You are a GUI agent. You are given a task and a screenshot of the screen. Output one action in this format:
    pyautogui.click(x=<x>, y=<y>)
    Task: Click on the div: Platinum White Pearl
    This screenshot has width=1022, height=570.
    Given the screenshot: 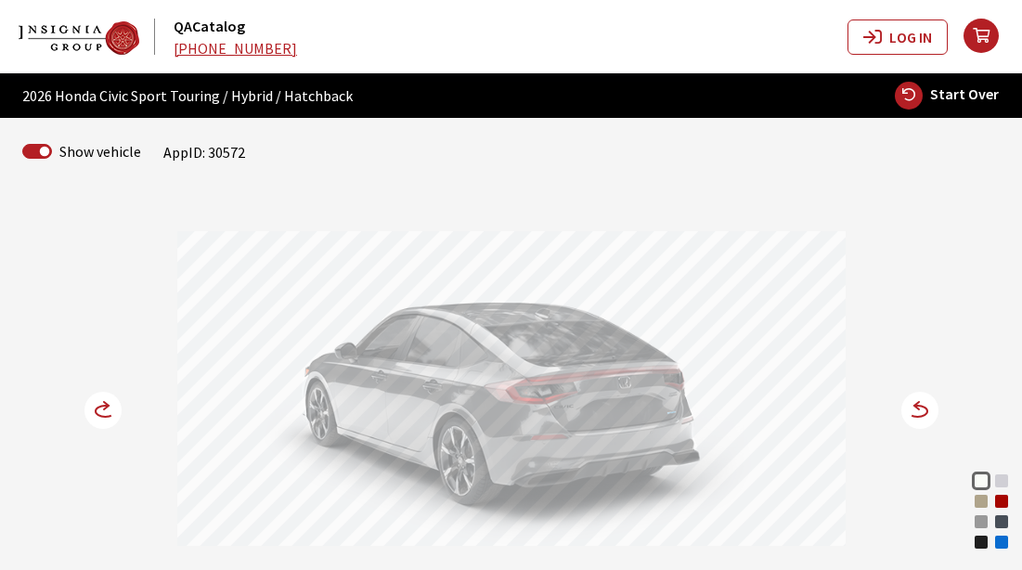 What is the action you would take?
    pyautogui.click(x=981, y=481)
    